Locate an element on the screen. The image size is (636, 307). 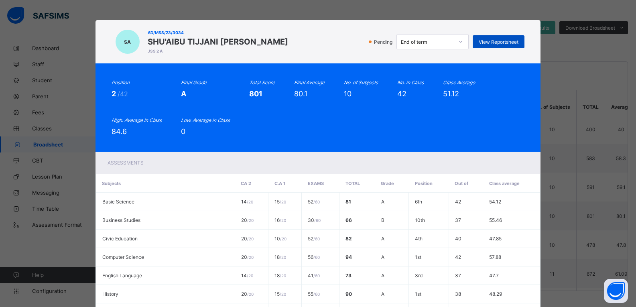
span: 41 is located at coordinates (314, 275).